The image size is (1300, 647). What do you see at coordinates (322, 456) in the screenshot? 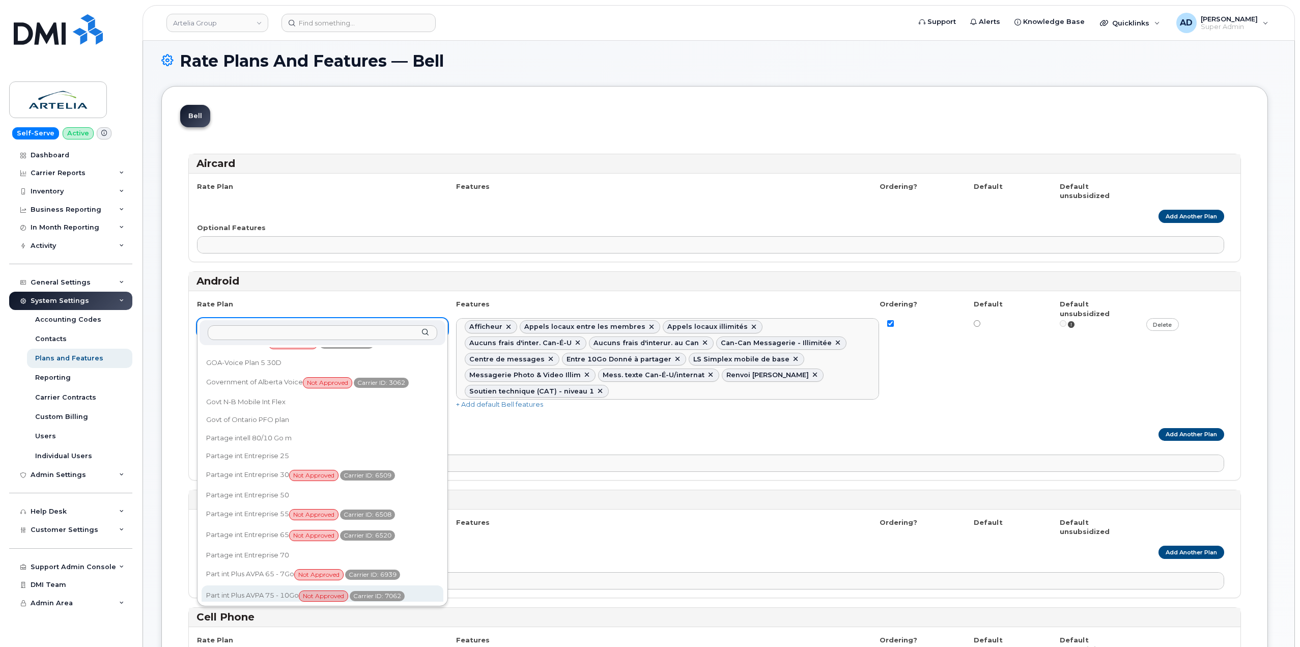
I see `div: Partage int Entreprise 25` at bounding box center [322, 456].